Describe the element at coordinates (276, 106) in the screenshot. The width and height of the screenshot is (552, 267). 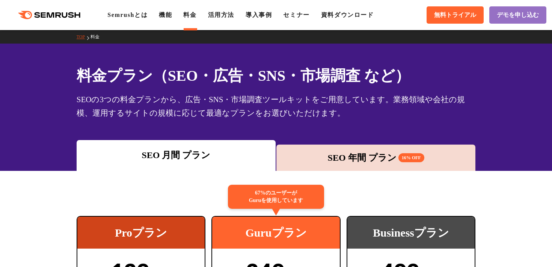
I see `div: SEOの3つの料金プランから、広告・SNS・市場調査ツールキットをご用意しています。業務領域や会社の規模、運用するサイトの規模に応じて最適なプランをお選びいただけます。` at that location.